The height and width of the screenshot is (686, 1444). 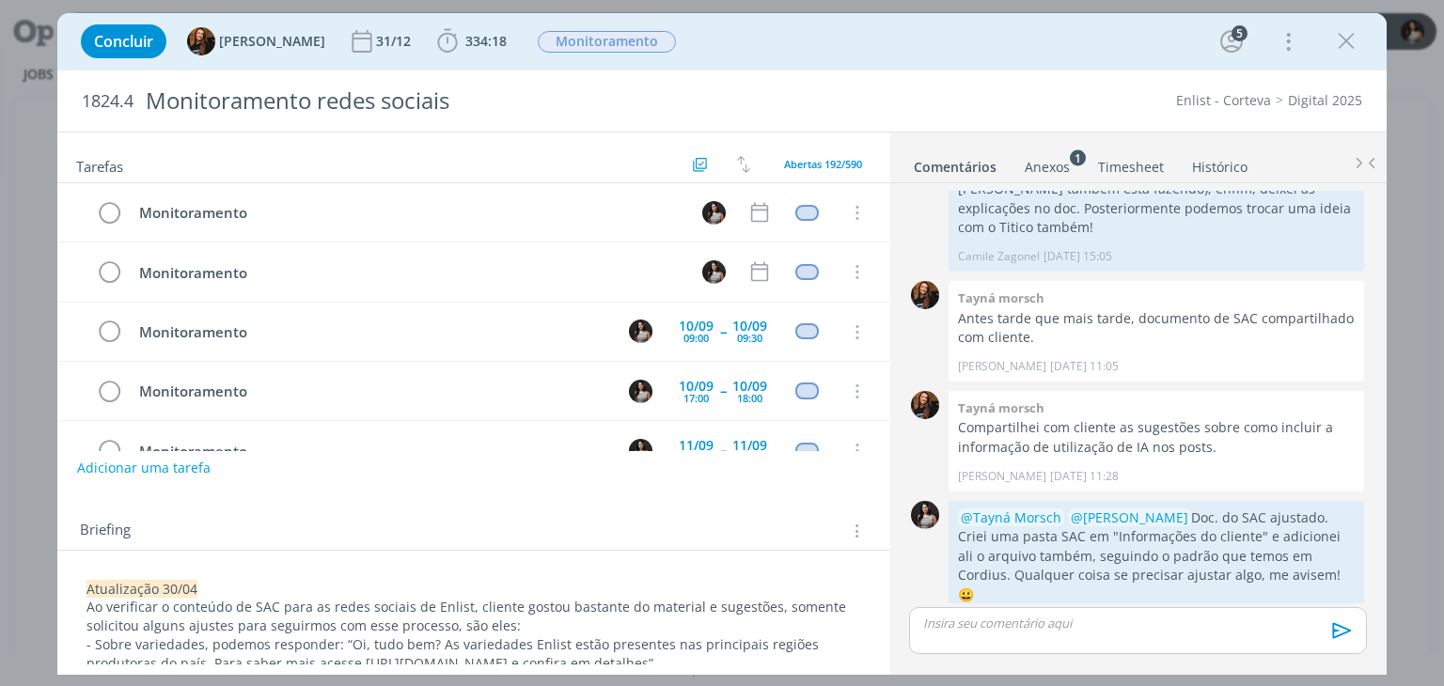 I want to click on div: 5, so click(x=1239, y=33).